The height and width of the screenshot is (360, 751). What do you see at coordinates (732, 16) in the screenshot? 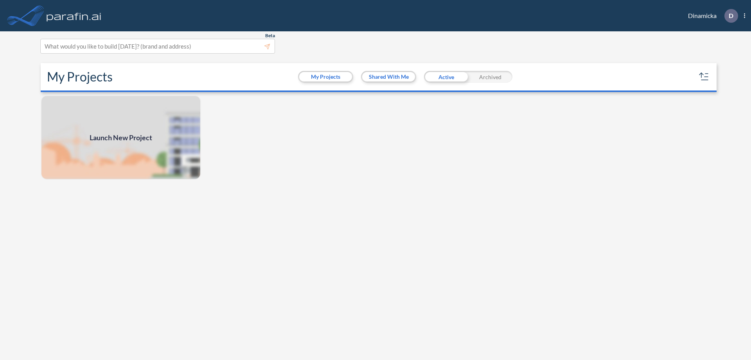
I see `p: D` at bounding box center [732, 16].